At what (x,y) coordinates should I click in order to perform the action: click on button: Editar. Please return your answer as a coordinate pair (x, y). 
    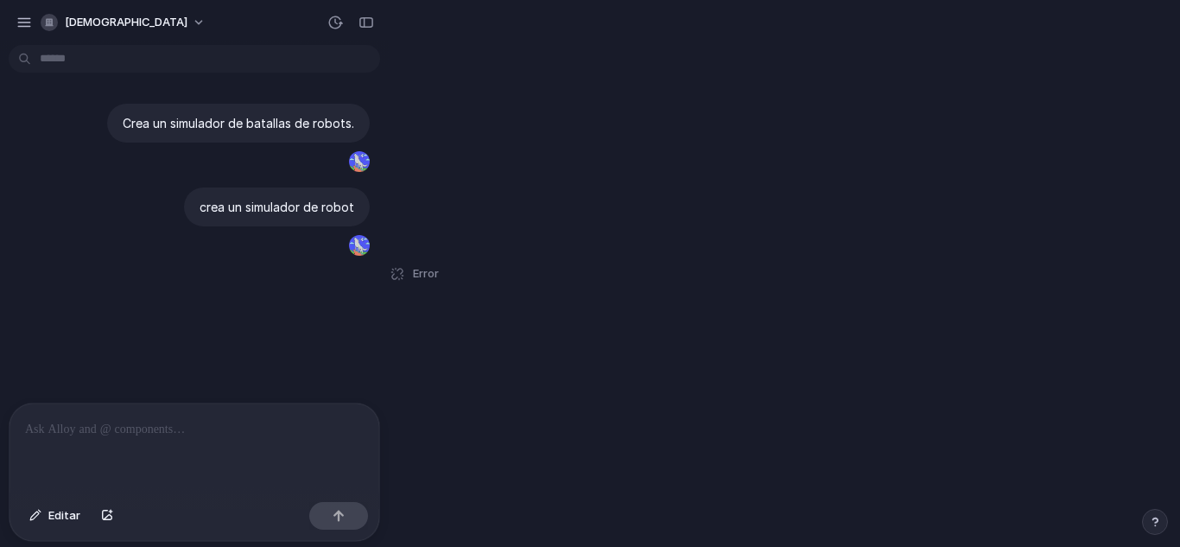
    Looking at the image, I should click on (54, 516).